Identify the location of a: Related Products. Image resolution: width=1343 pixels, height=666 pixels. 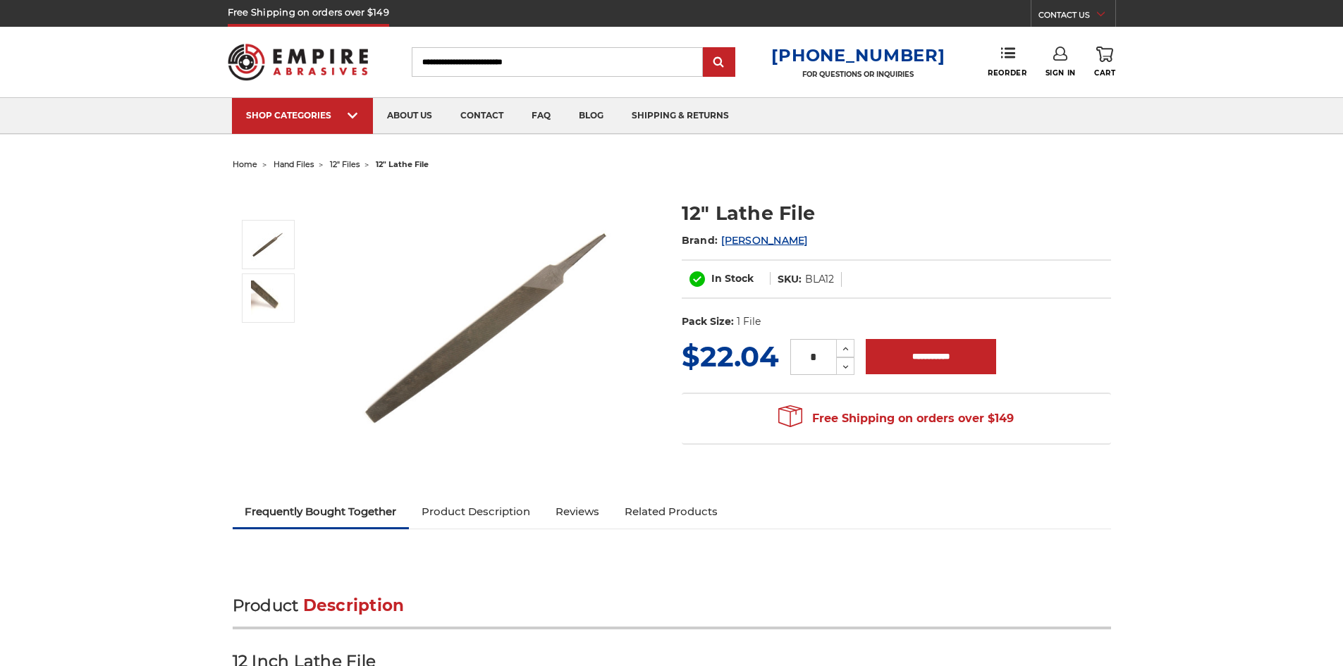
(671, 512).